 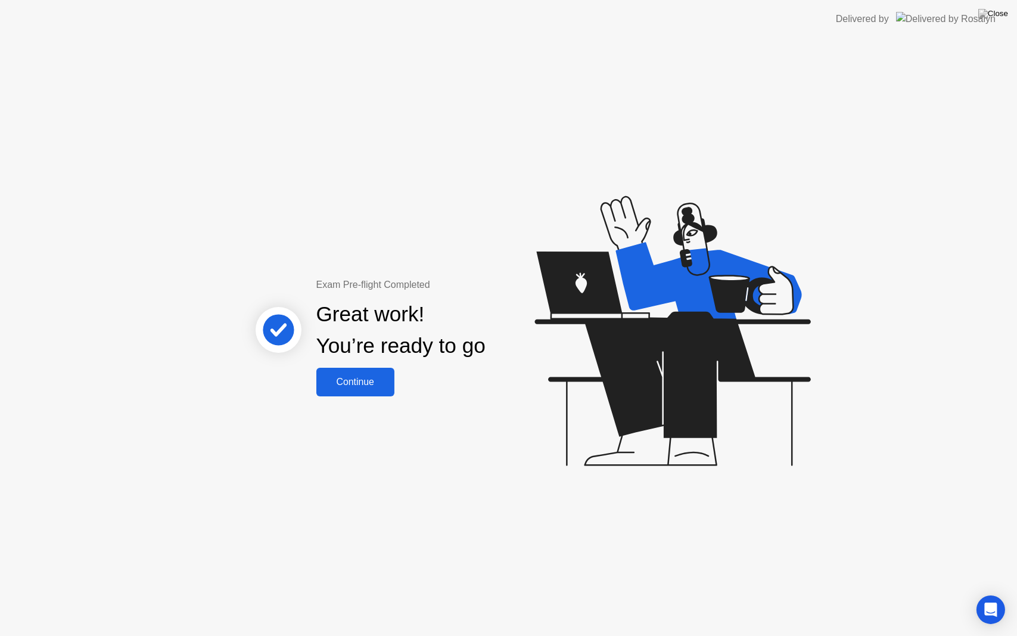 What do you see at coordinates (993, 14) in the screenshot?
I see `img: Close` at bounding box center [993, 14].